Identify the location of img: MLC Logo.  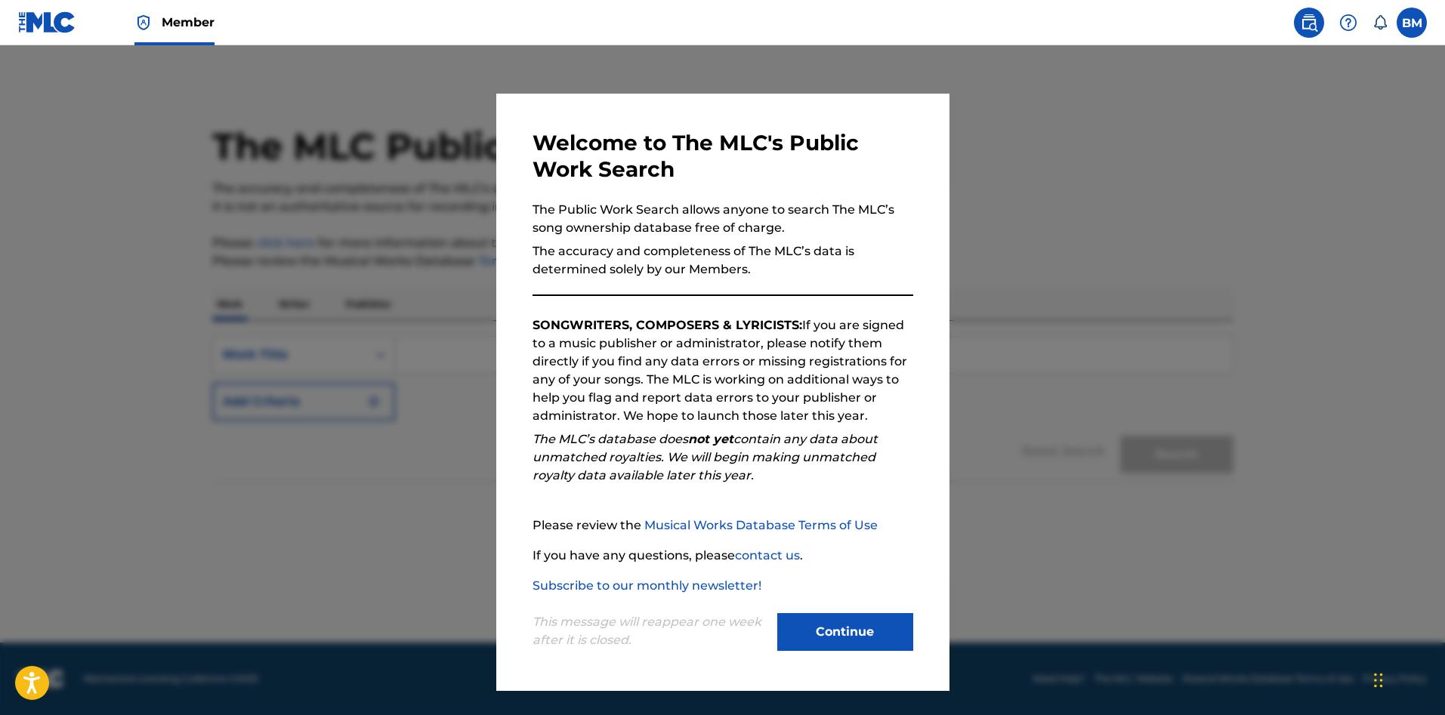
(47, 22).